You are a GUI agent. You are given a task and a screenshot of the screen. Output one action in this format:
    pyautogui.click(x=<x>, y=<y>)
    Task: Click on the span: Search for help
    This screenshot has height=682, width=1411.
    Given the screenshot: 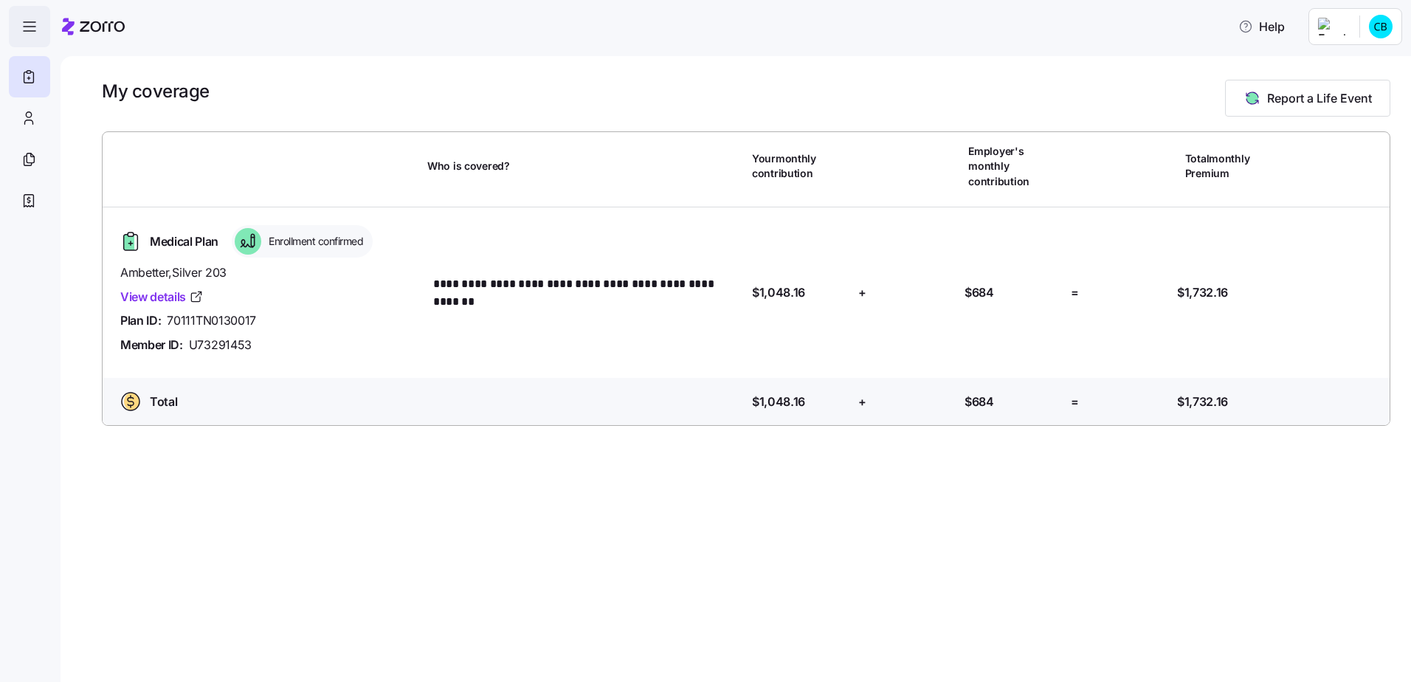 What is the action you would take?
    pyautogui.click(x=75, y=243)
    